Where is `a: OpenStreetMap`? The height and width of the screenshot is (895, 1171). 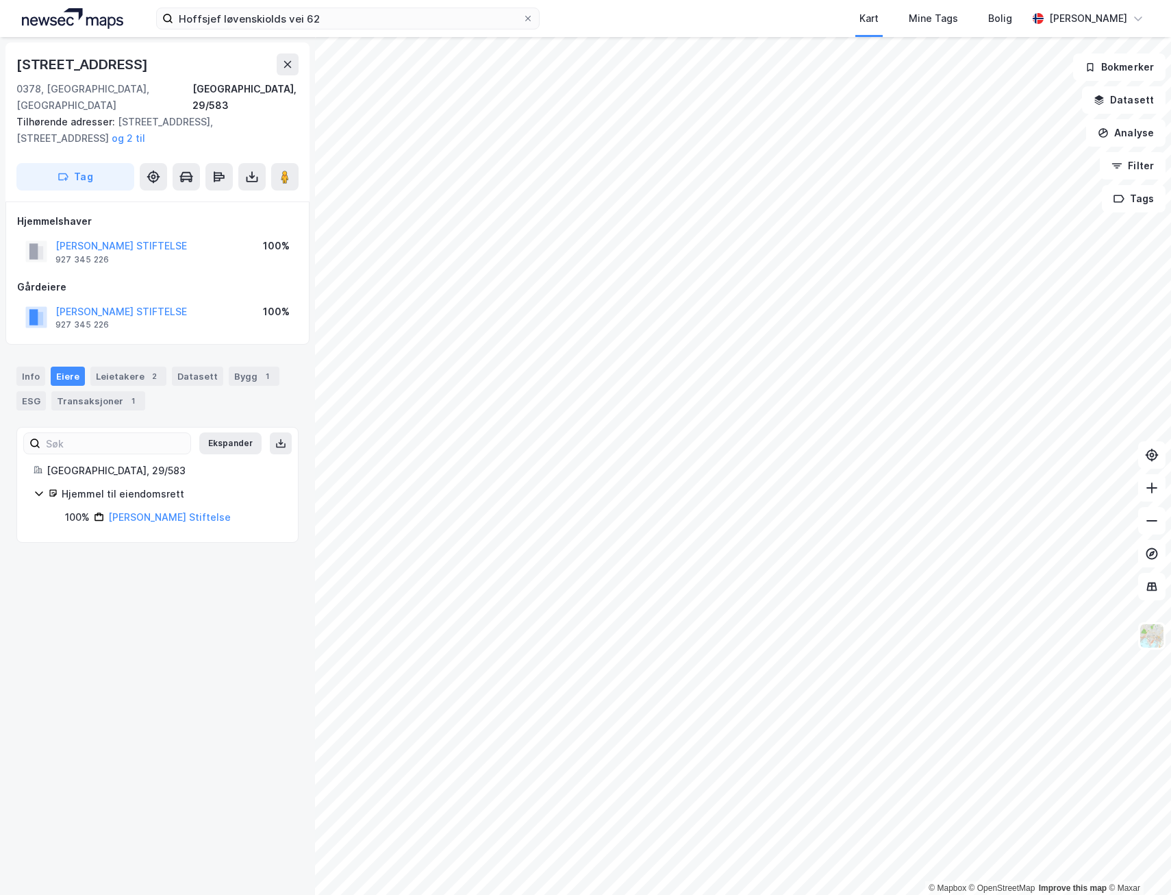 a: OpenStreetMap is located at coordinates (1002, 888).